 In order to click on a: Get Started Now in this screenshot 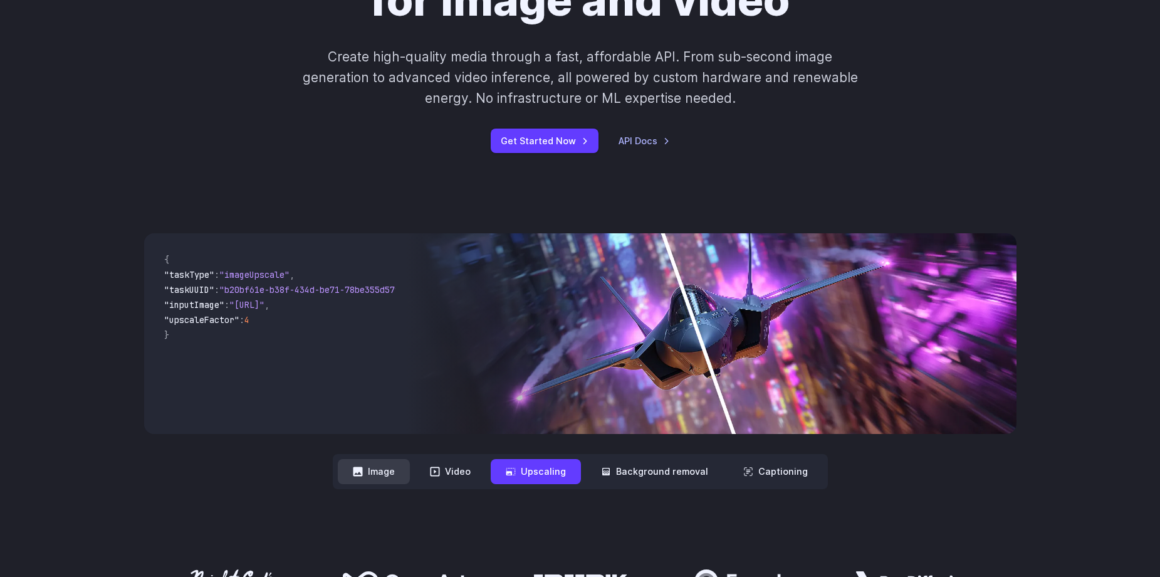, I will do `click(545, 140)`.